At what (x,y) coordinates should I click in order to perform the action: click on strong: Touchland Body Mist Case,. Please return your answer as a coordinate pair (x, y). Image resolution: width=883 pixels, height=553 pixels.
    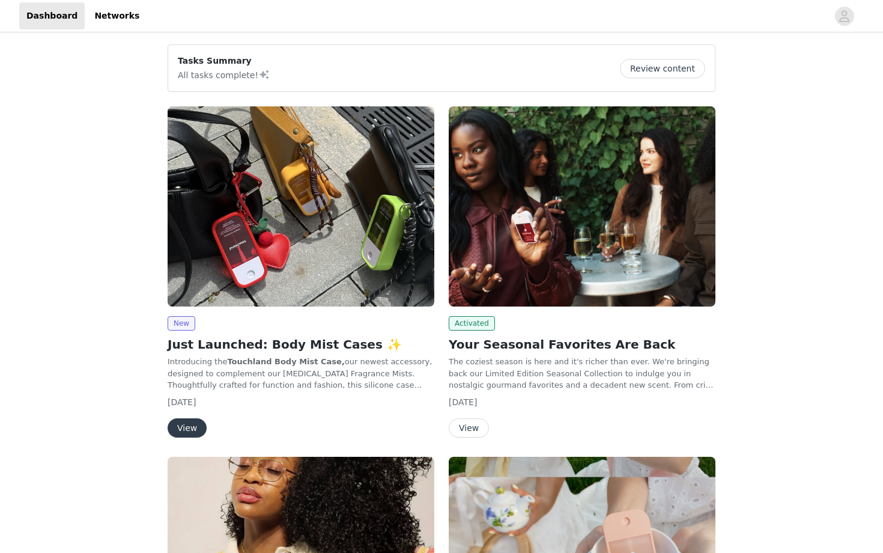
    Looking at the image, I should click on (285, 361).